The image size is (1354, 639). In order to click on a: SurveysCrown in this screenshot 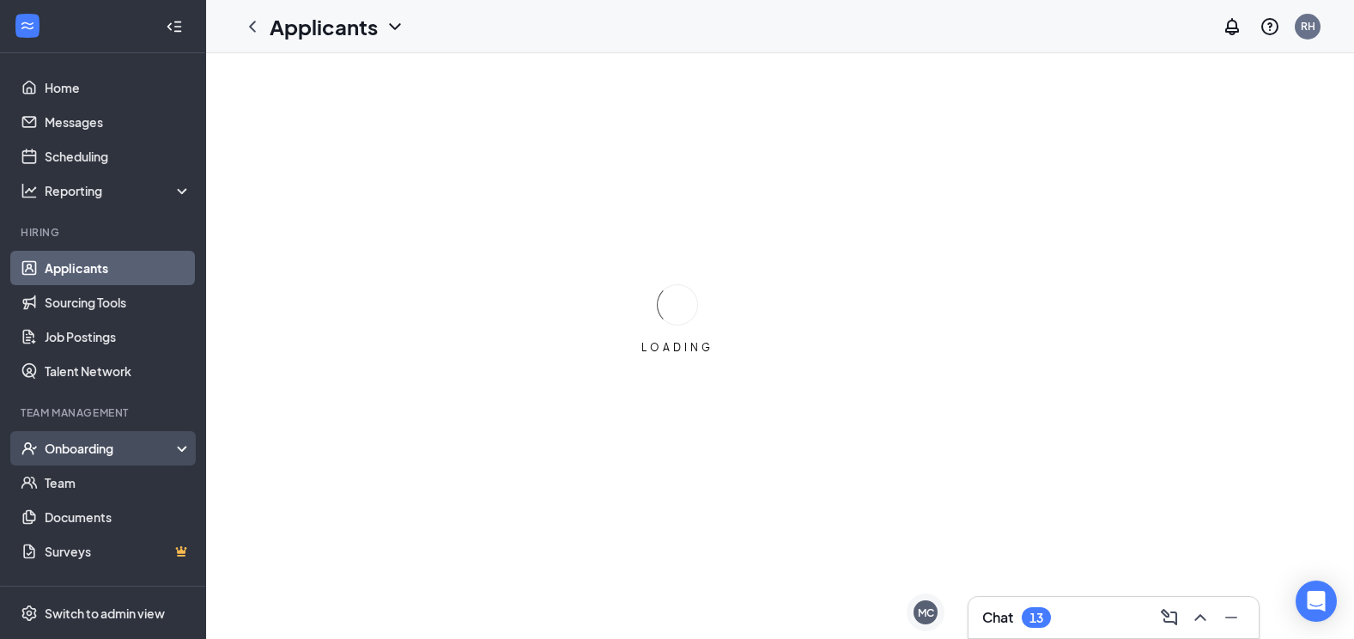, I will do `click(118, 551)`.